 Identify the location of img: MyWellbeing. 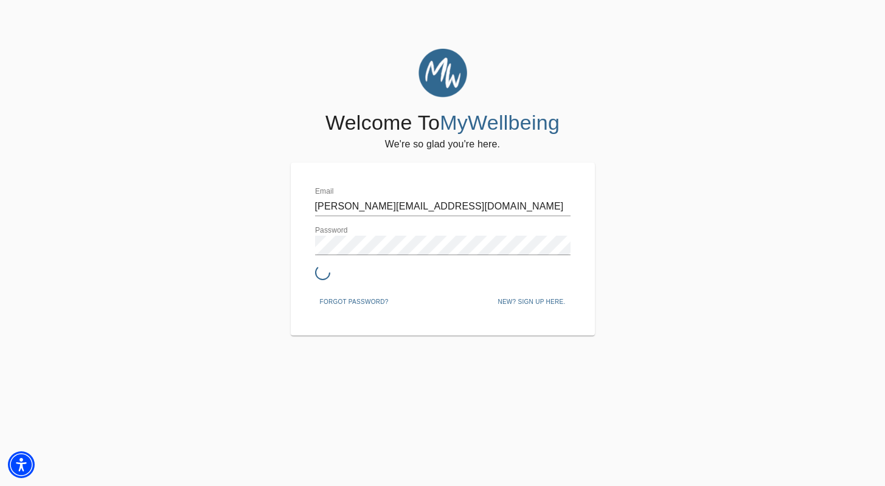
(443, 73).